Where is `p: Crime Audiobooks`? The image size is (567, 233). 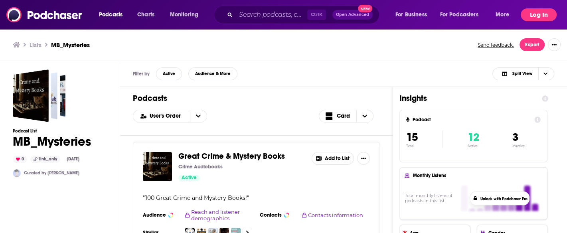 p: Crime Audiobooks is located at coordinates (200, 167).